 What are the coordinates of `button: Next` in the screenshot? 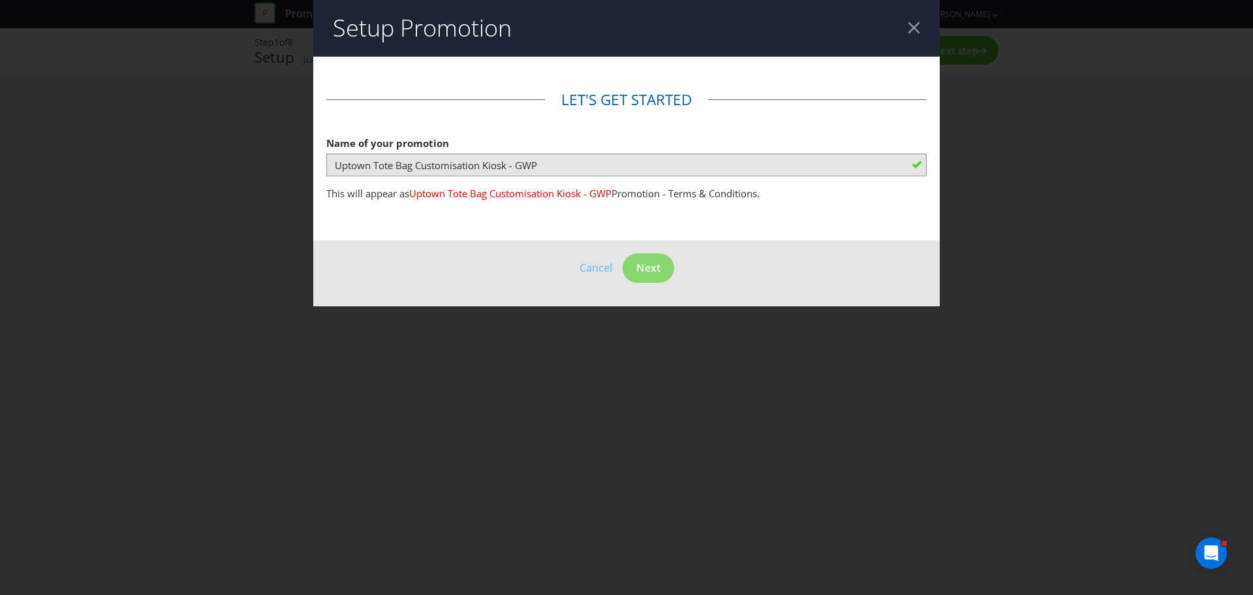 It's located at (648, 268).